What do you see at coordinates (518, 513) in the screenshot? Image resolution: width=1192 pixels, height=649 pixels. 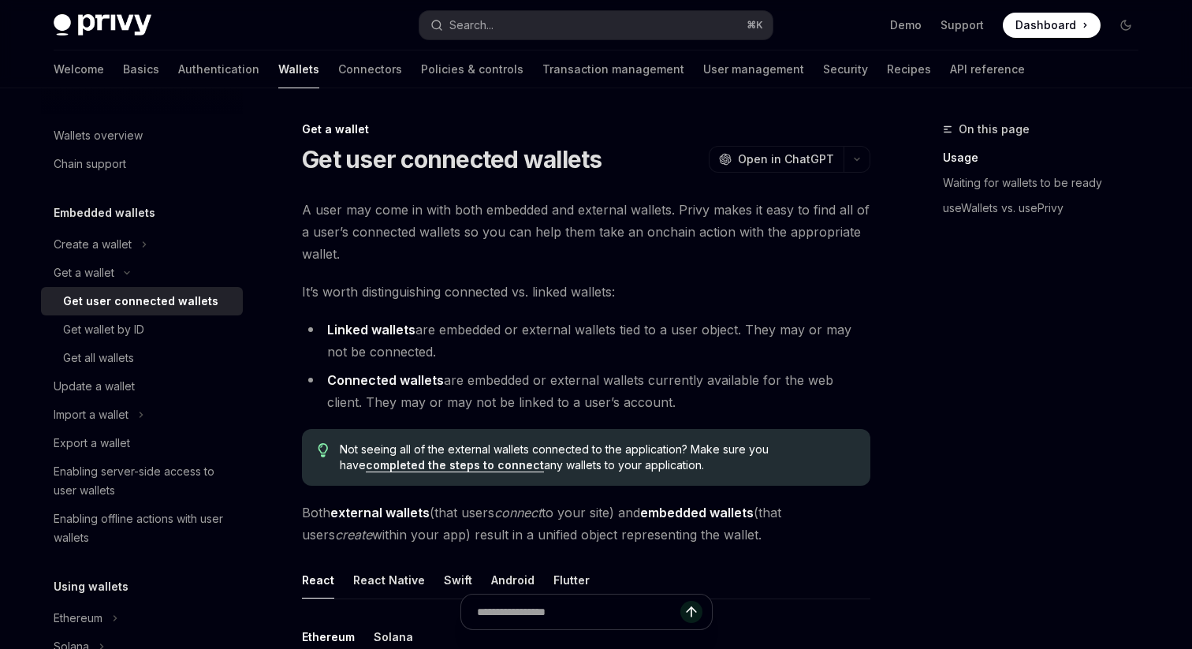 I see `em: connect` at bounding box center [518, 513].